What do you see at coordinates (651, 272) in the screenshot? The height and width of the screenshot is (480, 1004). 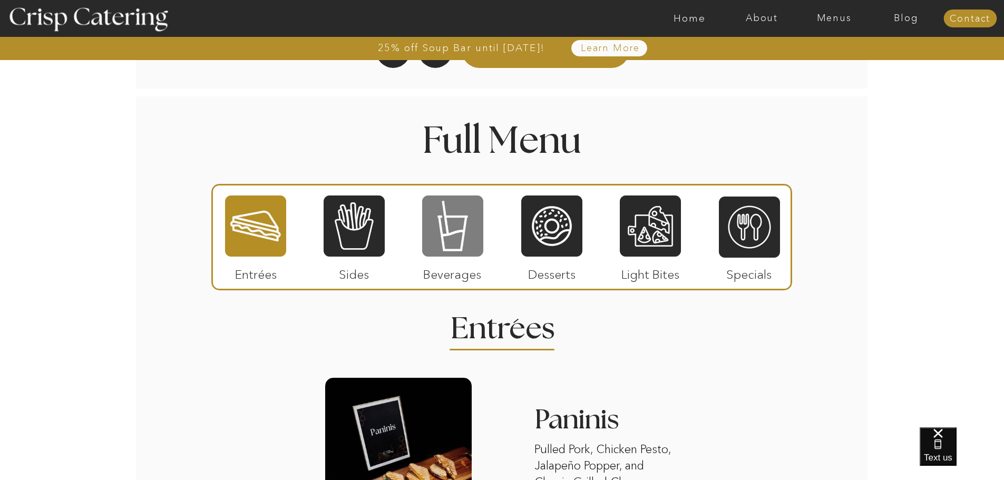 I see `p: Light Bites` at bounding box center [651, 272].